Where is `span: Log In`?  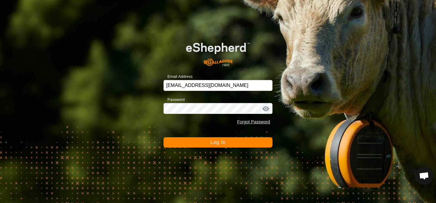
span: Log In is located at coordinates (217, 142).